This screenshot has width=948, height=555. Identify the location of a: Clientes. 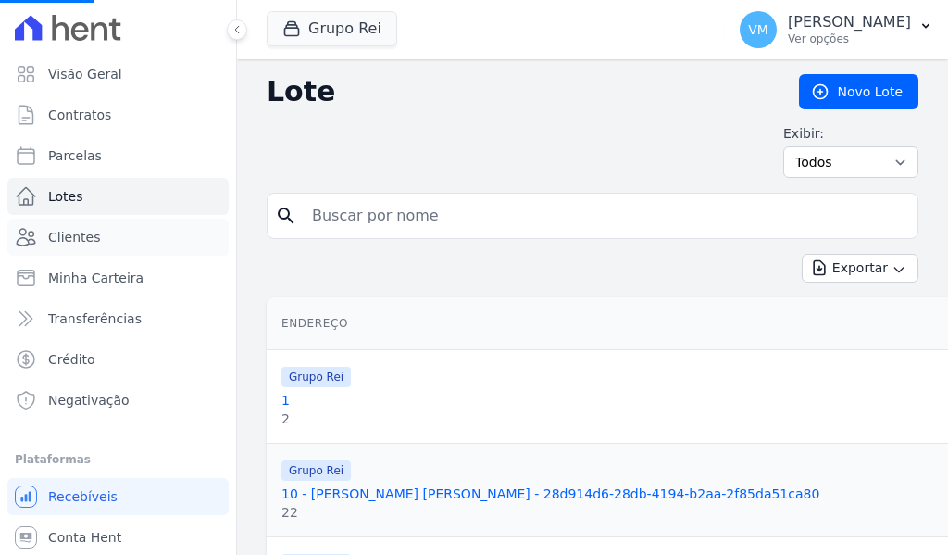
(118, 237).